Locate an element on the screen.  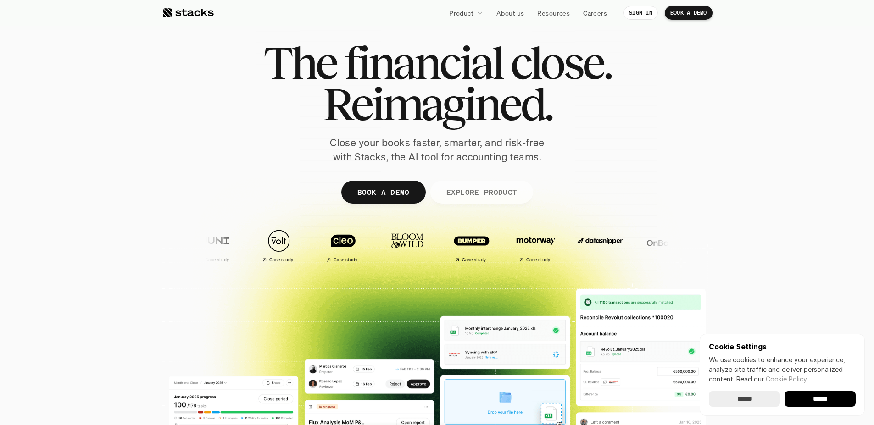
a: Resources is located at coordinates (553, 13).